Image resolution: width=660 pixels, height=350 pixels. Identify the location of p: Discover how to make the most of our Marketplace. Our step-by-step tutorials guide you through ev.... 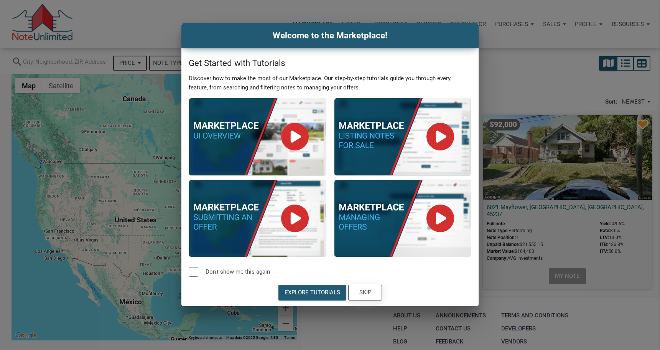
(330, 83).